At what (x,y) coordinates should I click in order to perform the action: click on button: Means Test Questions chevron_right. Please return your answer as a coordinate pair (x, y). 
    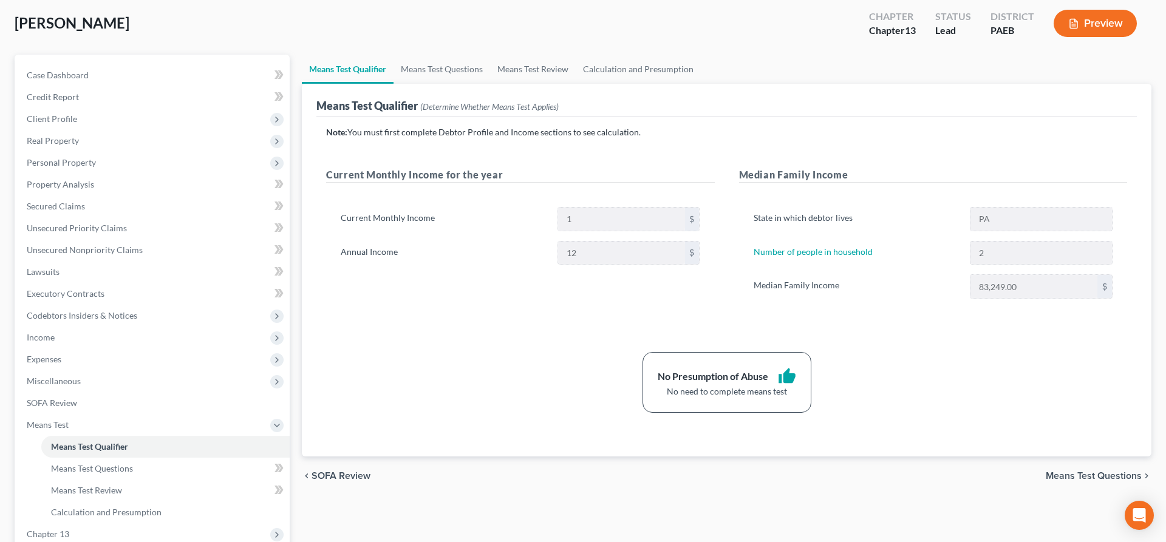
    Looking at the image, I should click on (1099, 476).